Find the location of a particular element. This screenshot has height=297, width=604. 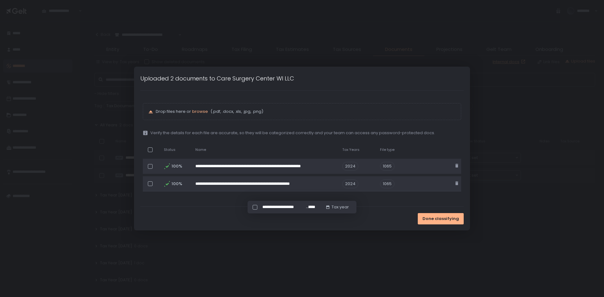

p: Drop files here or is located at coordinates (306, 112).